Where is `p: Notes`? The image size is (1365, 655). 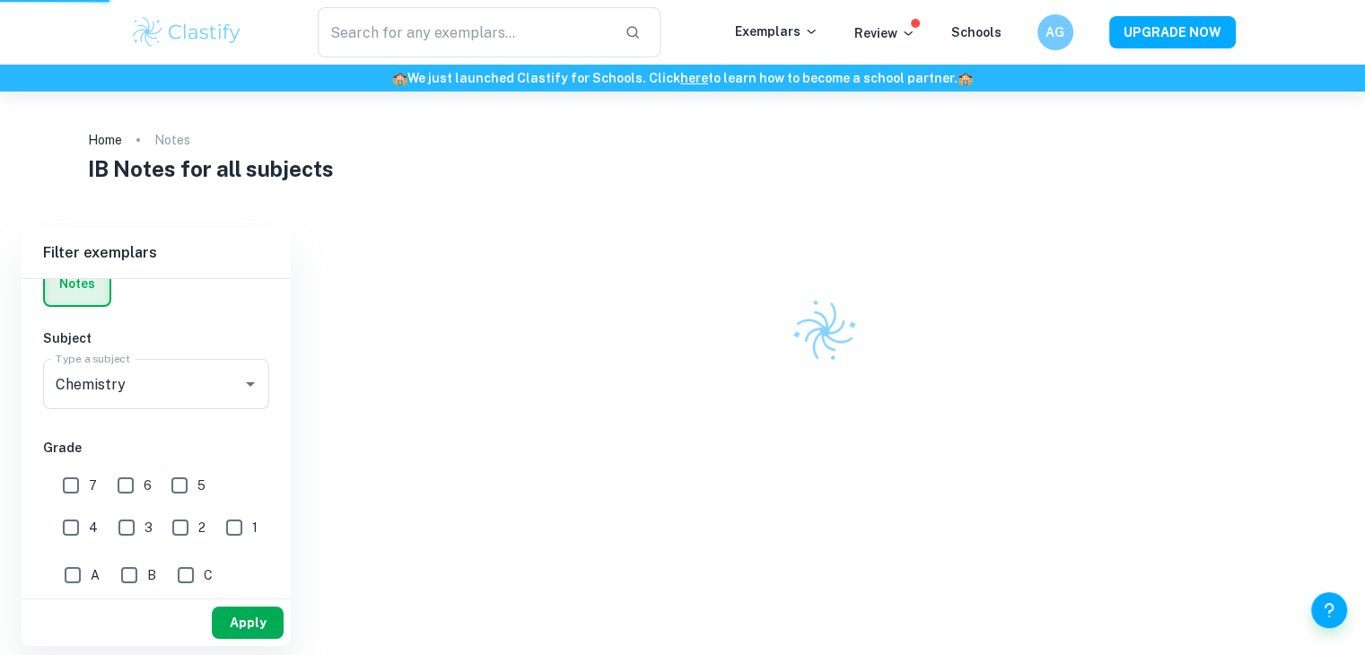
p: Notes is located at coordinates (172, 140).